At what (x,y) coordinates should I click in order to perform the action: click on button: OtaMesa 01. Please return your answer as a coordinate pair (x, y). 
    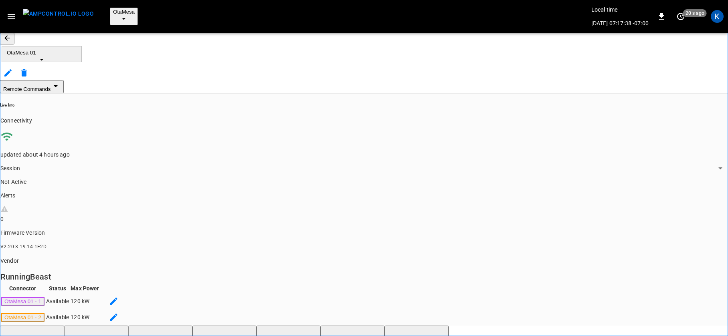
    Looking at the image, I should click on (42, 54).